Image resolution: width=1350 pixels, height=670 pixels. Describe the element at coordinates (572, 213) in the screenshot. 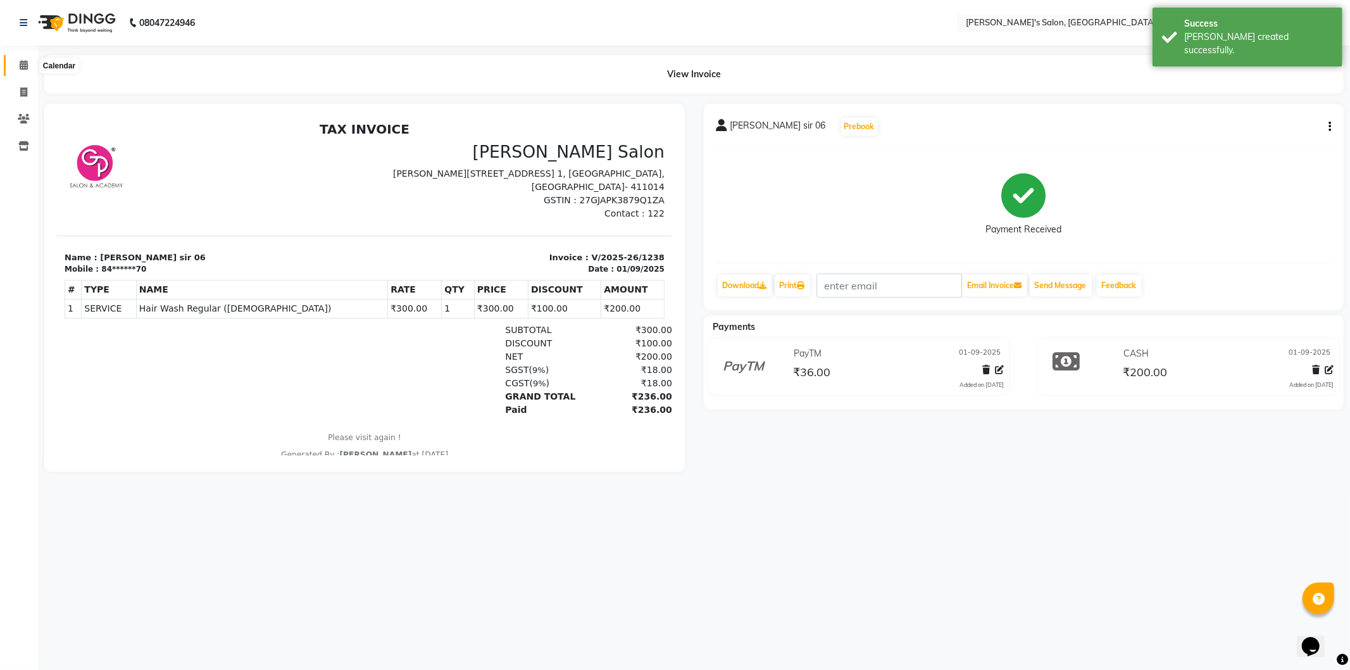

I see `div: ₹300.00` at that location.